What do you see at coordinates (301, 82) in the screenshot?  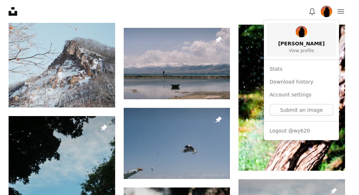 I see `a: Download history` at bounding box center [301, 82].